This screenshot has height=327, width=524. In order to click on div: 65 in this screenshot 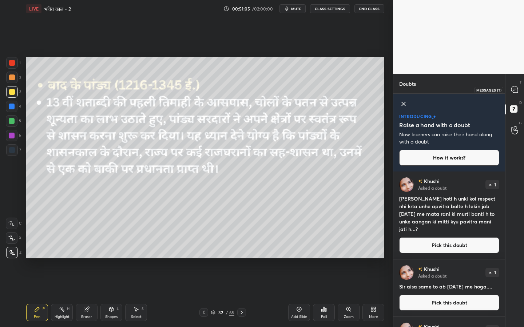, I will do `click(232, 313)`.